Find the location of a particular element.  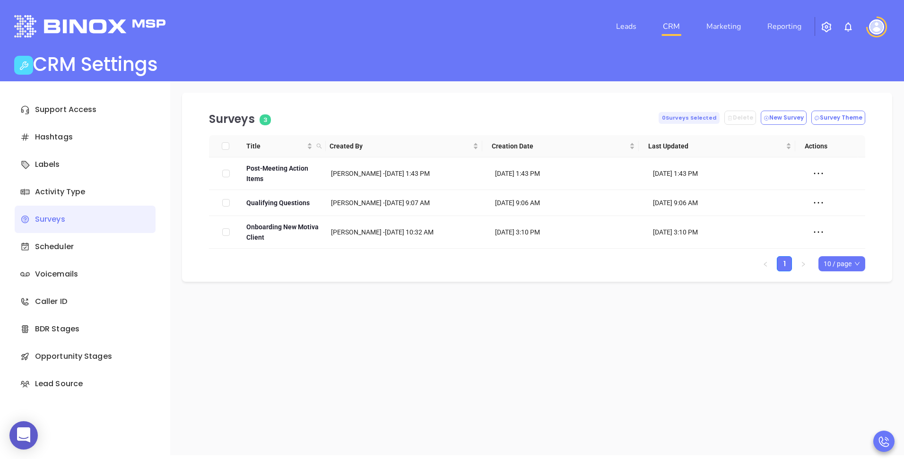

span: Onboarding New Motiva Client is located at coordinates (283, 232).